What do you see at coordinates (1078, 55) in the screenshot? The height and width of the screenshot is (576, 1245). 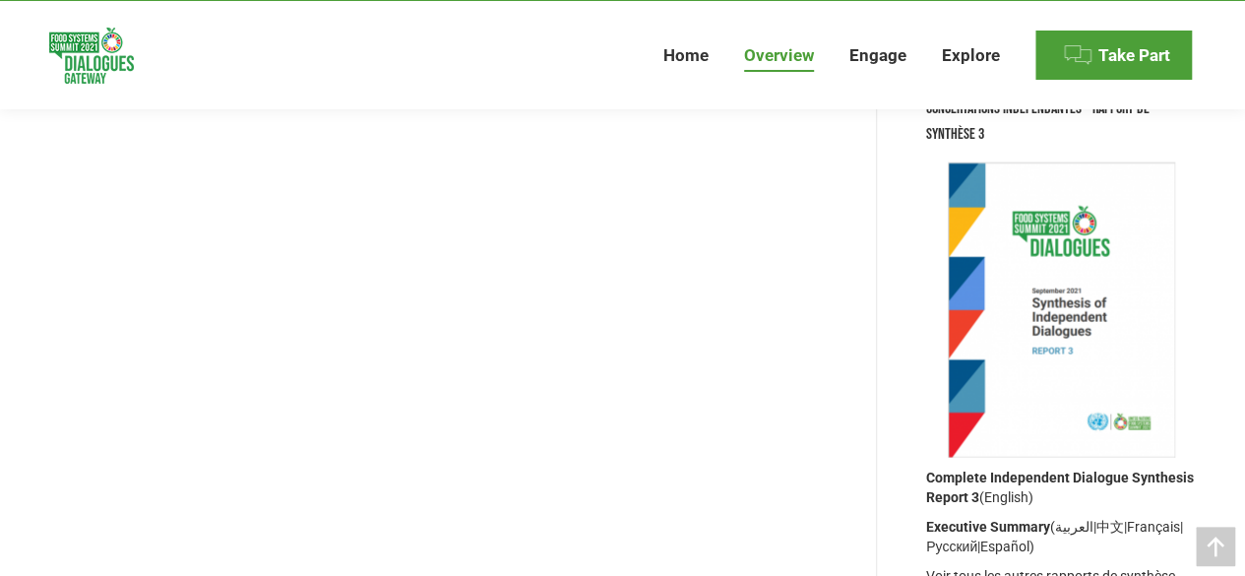 I see `img: Menu icon` at bounding box center [1078, 55].